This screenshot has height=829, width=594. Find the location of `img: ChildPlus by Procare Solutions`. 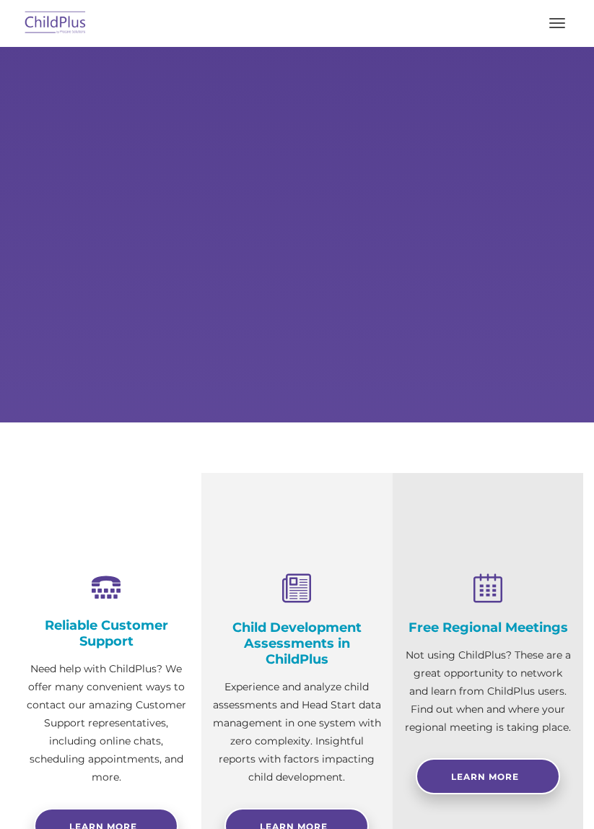

img: ChildPlus by Procare Solutions is located at coordinates (56, 23).